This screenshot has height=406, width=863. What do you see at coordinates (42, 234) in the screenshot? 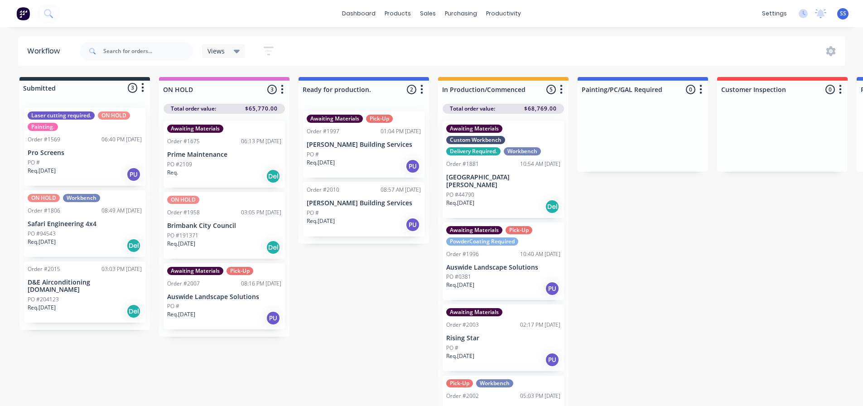
I see `p: PO #94543` at bounding box center [42, 234].